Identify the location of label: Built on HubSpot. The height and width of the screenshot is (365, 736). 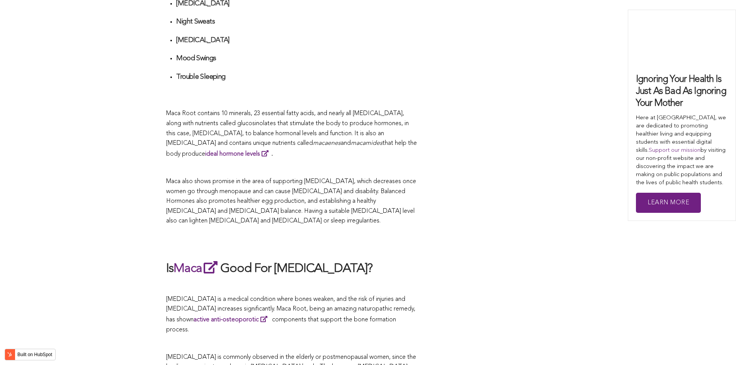
(35, 355).